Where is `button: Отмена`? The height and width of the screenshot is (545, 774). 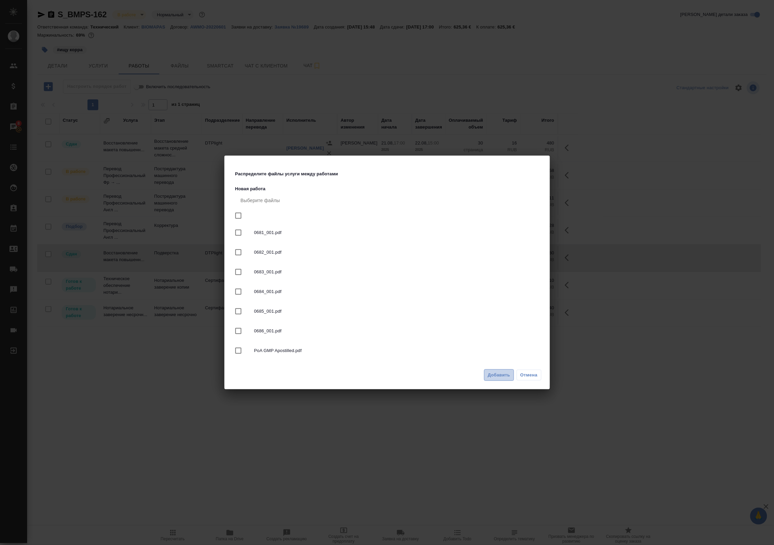 button: Отмена is located at coordinates (529, 375).